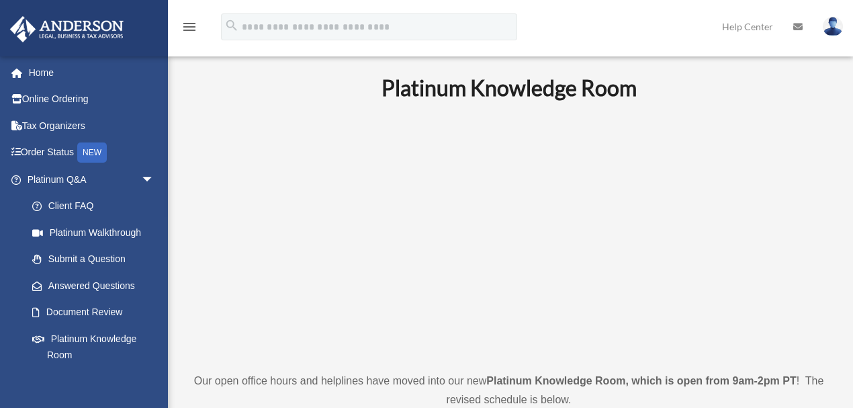 The height and width of the screenshot is (408, 853). What do you see at coordinates (92, 99) in the screenshot?
I see `a: Online Ordering` at bounding box center [92, 99].